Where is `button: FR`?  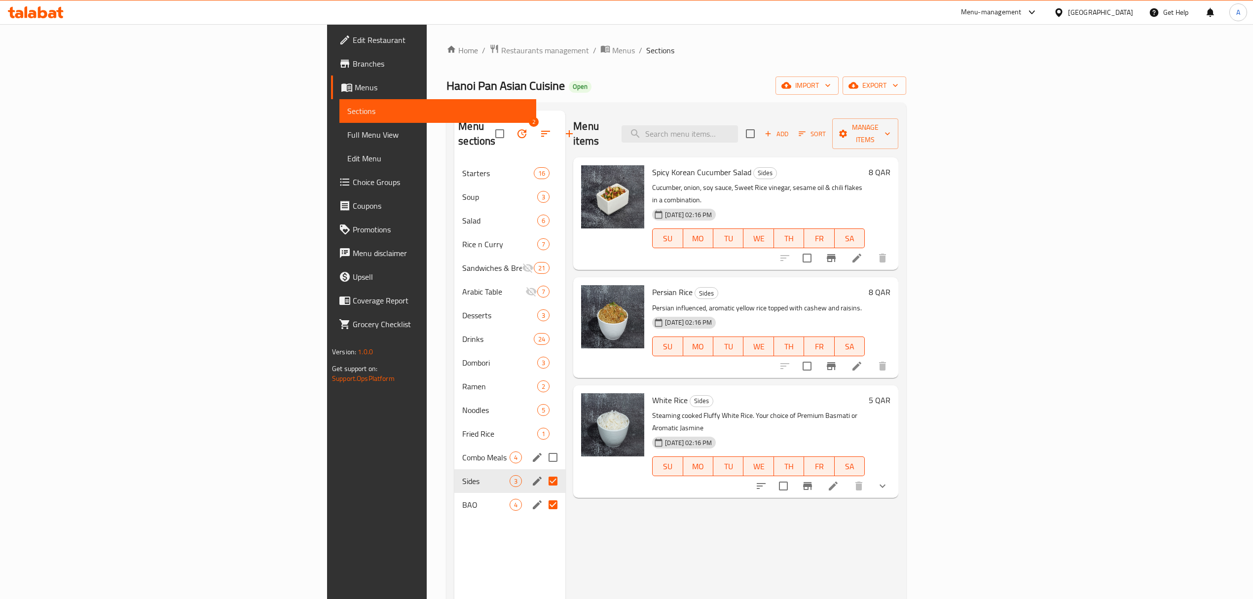 button: FR is located at coordinates (819, 346).